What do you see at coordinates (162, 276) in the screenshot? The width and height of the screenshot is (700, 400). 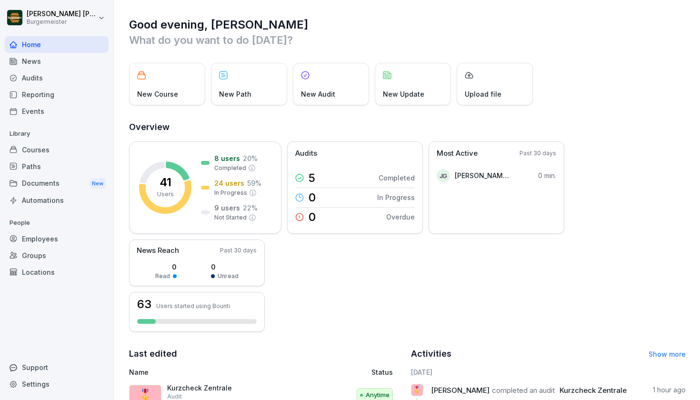 I see `p: Read` at bounding box center [162, 276].